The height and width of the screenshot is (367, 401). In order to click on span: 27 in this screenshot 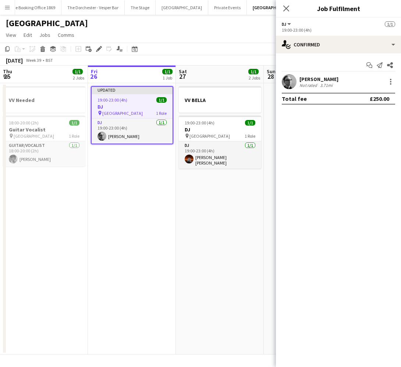, I will do `click(182, 76)`.